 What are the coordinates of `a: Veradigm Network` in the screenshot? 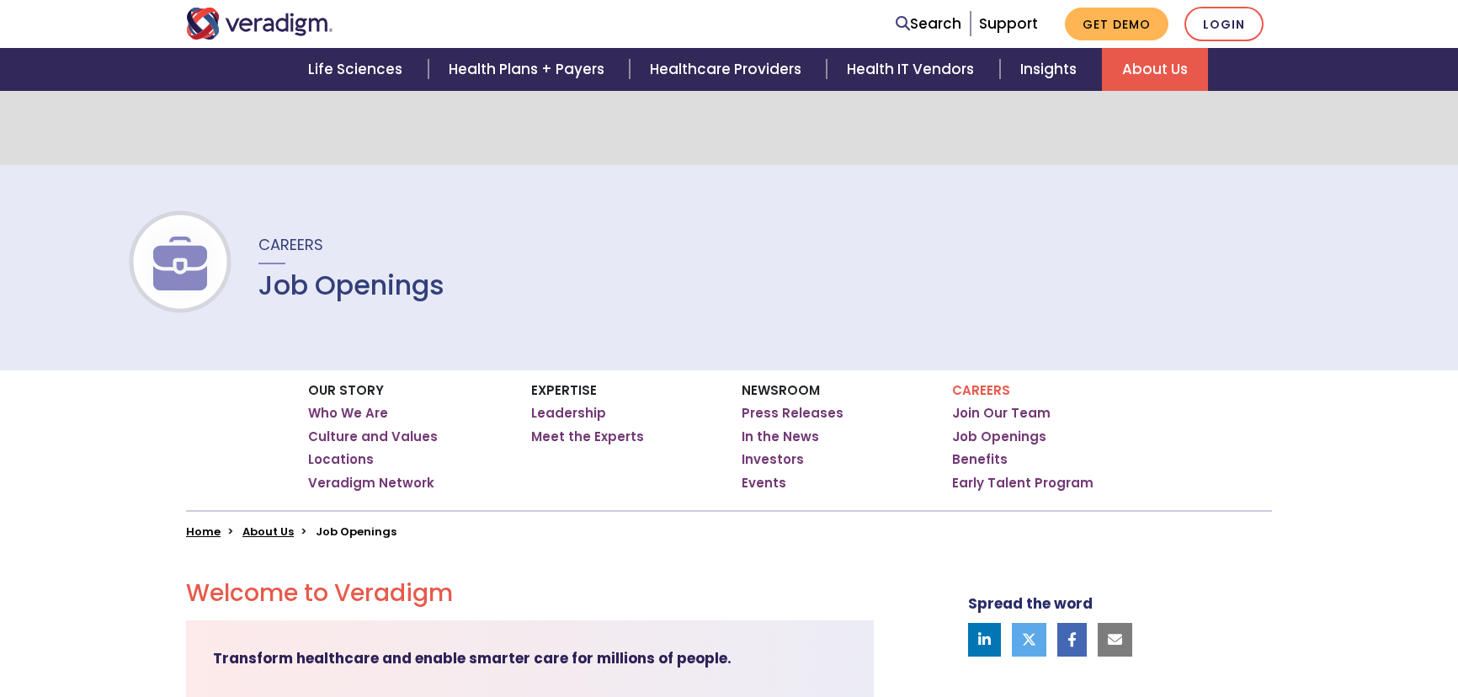 It's located at (371, 483).